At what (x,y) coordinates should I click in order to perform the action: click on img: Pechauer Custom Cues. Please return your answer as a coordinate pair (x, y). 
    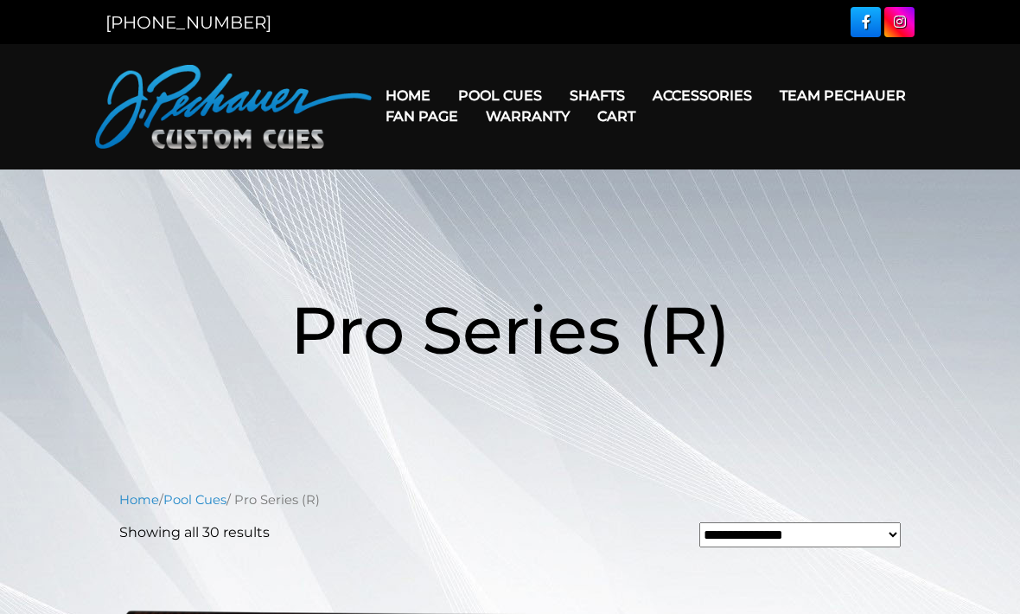
    Looking at the image, I should click on (233, 106).